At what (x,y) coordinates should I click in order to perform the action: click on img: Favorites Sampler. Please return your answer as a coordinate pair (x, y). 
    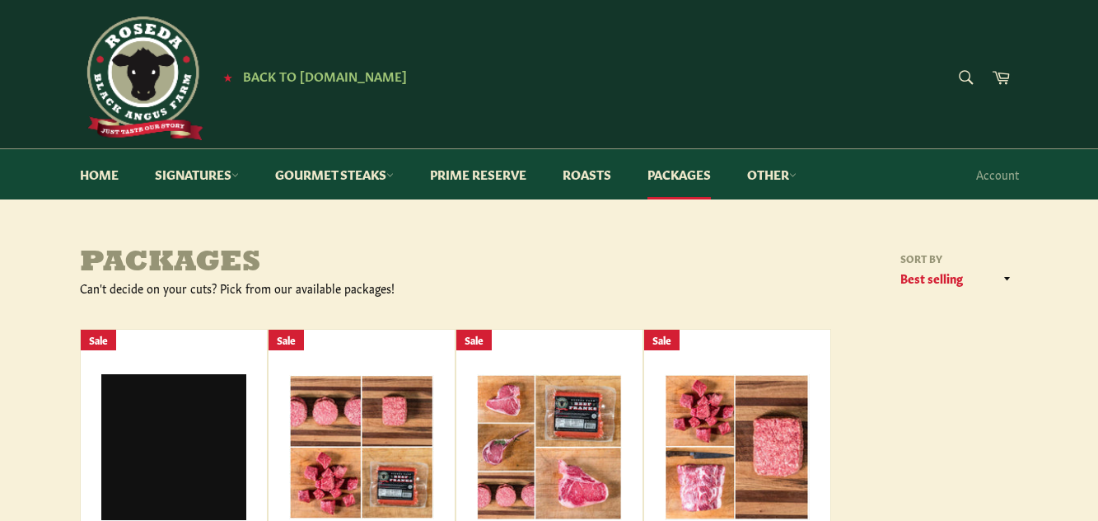
    Looking at the image, I should click on (362, 447).